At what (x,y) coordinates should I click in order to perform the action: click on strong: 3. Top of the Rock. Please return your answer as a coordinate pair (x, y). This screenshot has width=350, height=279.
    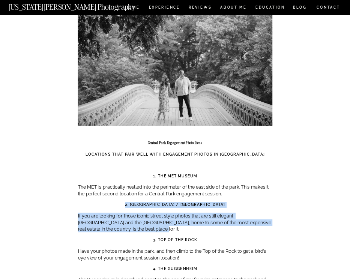
    Looking at the image, I should click on (175, 240).